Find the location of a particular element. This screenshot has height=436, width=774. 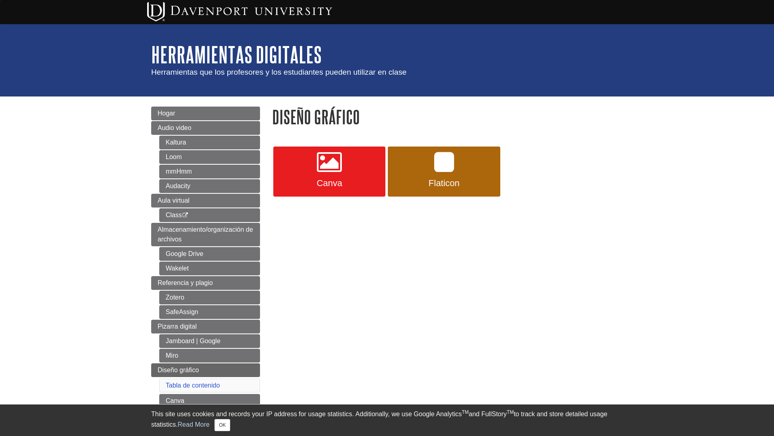

span: Herramientas que los profesores y los estudiantes pueden utilizar en clase is located at coordinates (279, 72).